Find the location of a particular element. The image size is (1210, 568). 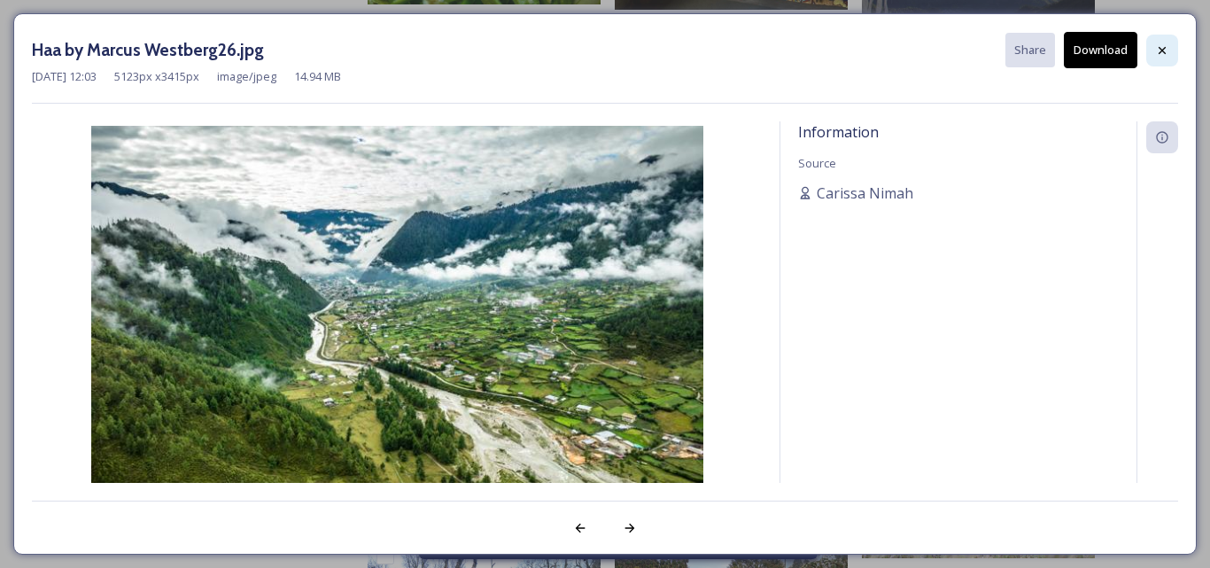

button: Share is located at coordinates (1030, 50).